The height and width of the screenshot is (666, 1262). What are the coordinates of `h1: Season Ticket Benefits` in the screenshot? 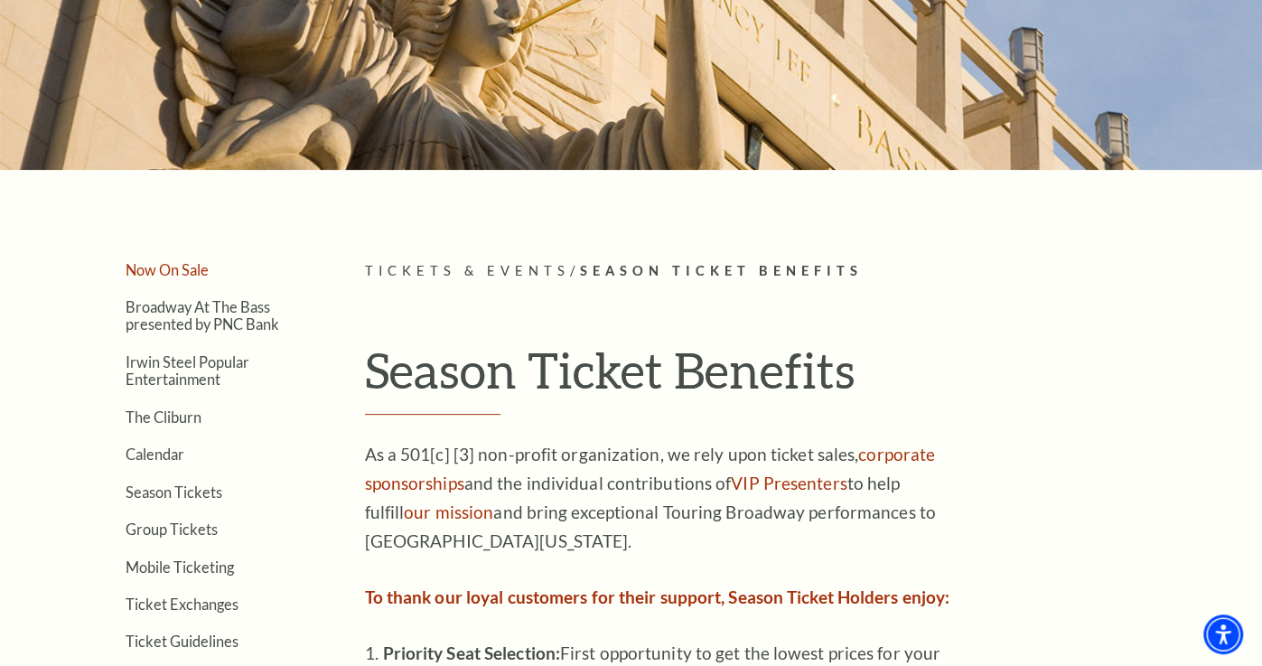 It's located at (778, 378).